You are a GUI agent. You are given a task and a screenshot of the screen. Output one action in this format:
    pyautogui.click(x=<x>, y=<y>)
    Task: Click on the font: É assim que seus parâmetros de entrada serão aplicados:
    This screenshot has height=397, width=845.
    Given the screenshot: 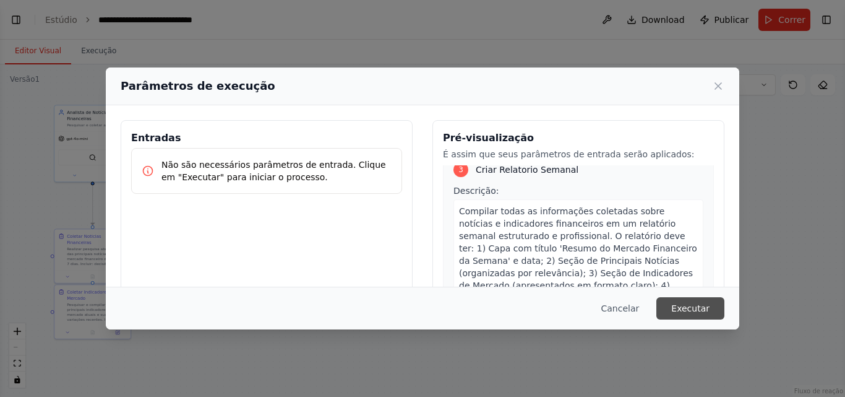 What is the action you would take?
    pyautogui.click(x=569, y=154)
    